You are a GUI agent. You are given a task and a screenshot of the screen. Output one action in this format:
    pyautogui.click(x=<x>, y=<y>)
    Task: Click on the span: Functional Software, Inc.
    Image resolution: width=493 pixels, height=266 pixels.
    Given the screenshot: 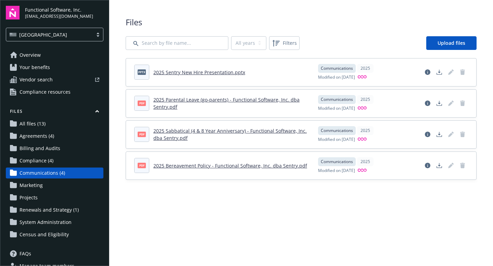 What is the action you would take?
    pyautogui.click(x=59, y=10)
    